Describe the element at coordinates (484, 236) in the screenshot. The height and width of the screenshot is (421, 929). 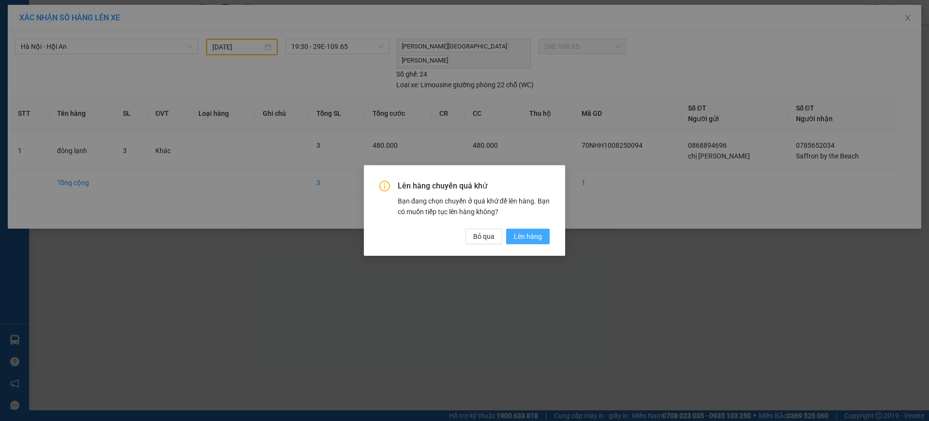
I see `button: Bỏ qua` at that location.